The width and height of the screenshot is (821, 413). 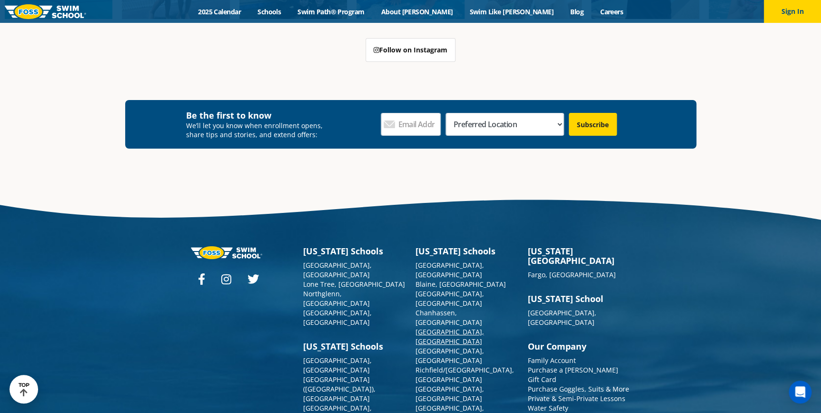 I want to click on a: Swim Path® Program, so click(x=331, y=11).